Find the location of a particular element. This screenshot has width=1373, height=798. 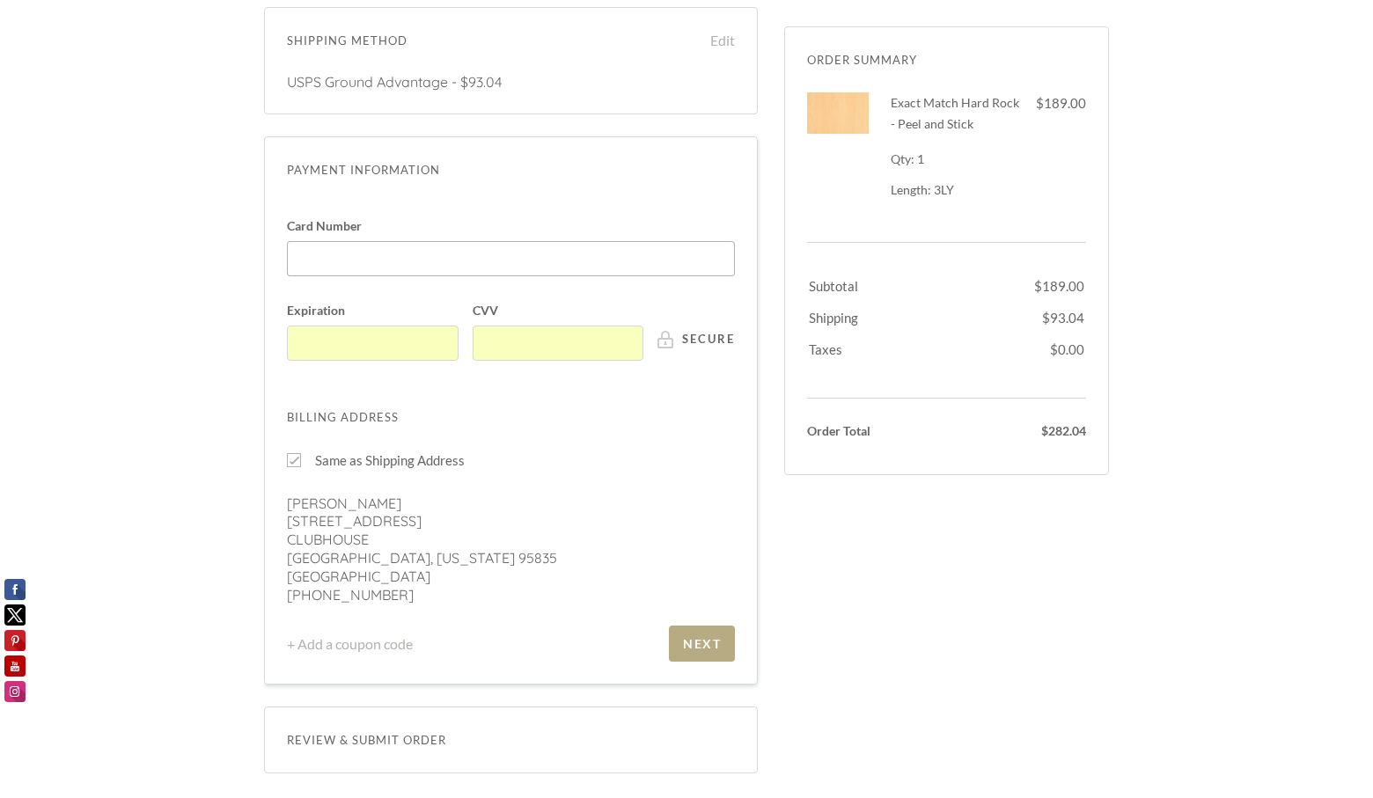

a: Edit is located at coordinates (713, 40).